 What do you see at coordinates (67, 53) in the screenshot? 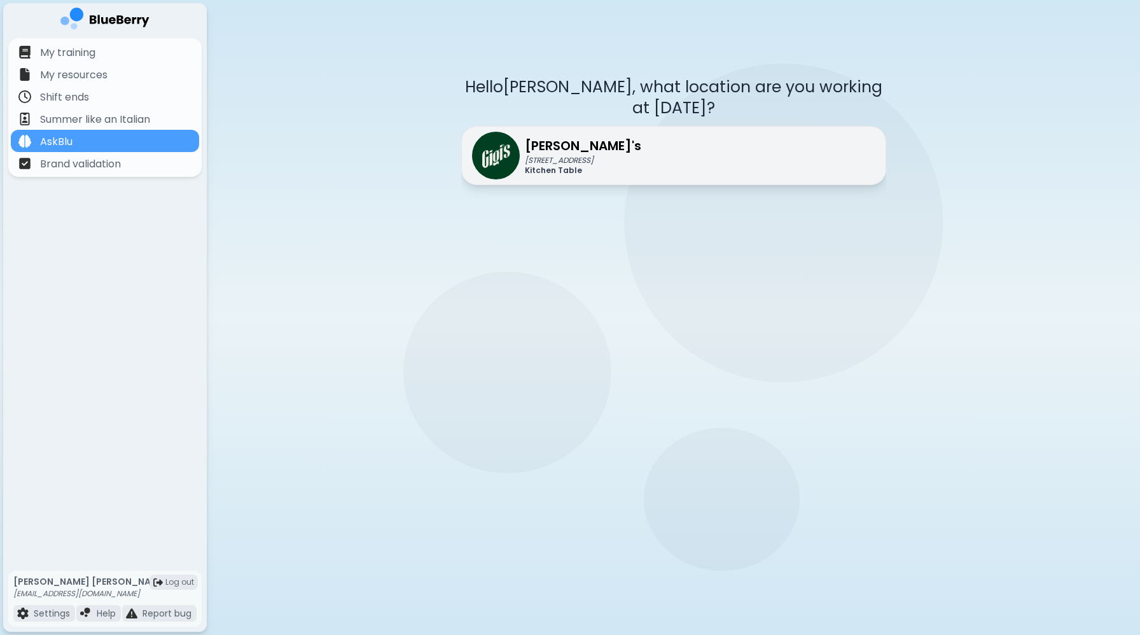
I see `p: My training` at bounding box center [67, 53].